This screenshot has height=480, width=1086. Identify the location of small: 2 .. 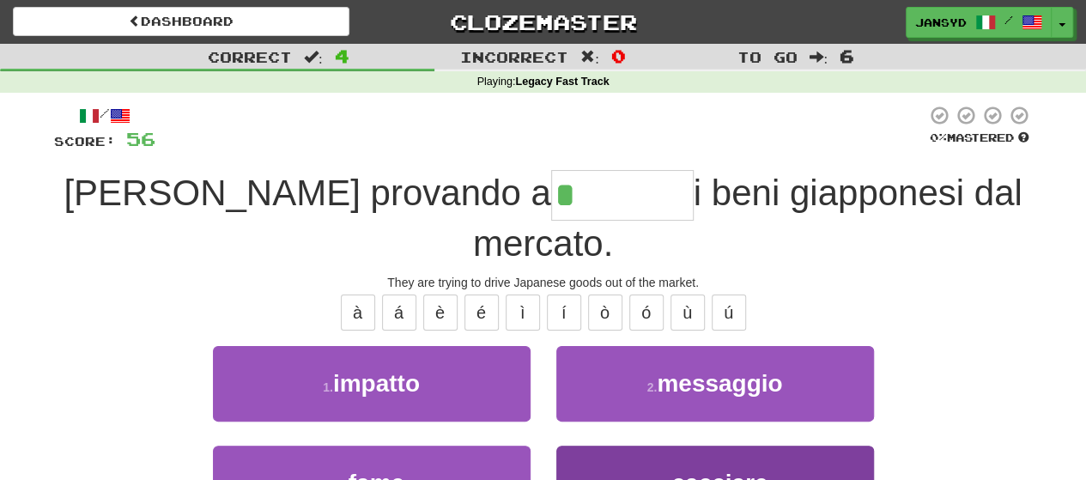
(652, 387).